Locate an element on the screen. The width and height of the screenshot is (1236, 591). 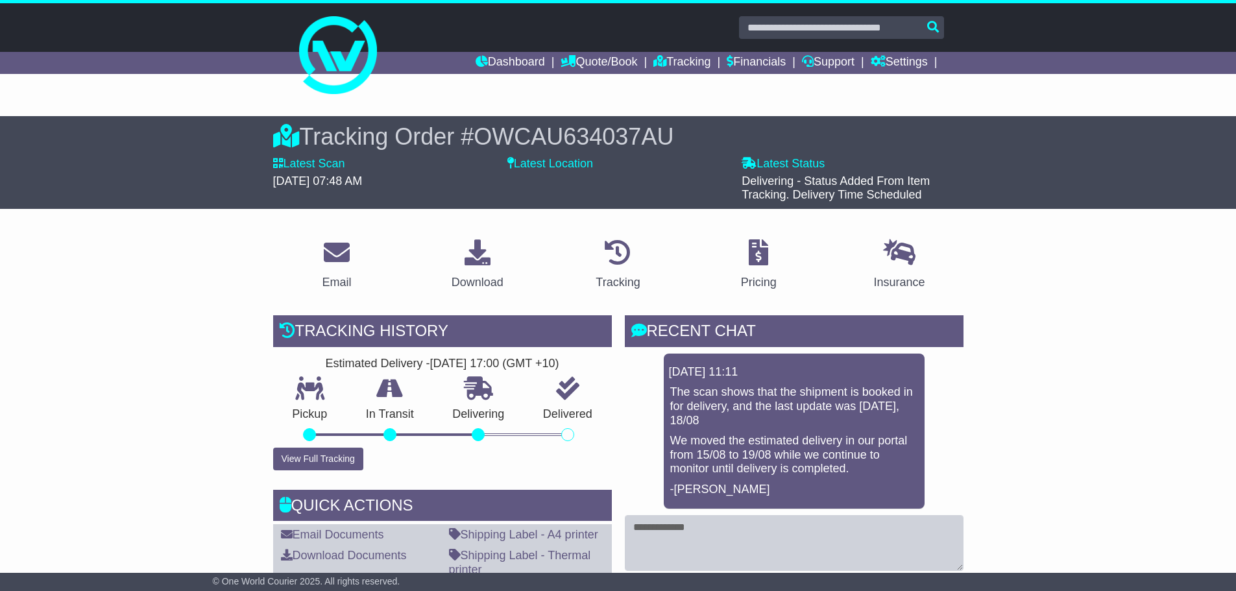
div: Pricing is located at coordinates (759, 282).